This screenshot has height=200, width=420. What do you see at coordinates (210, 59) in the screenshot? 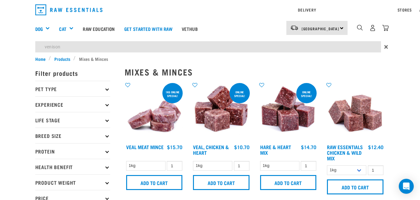
I see `nav: breadcrumbs` at bounding box center [210, 59].